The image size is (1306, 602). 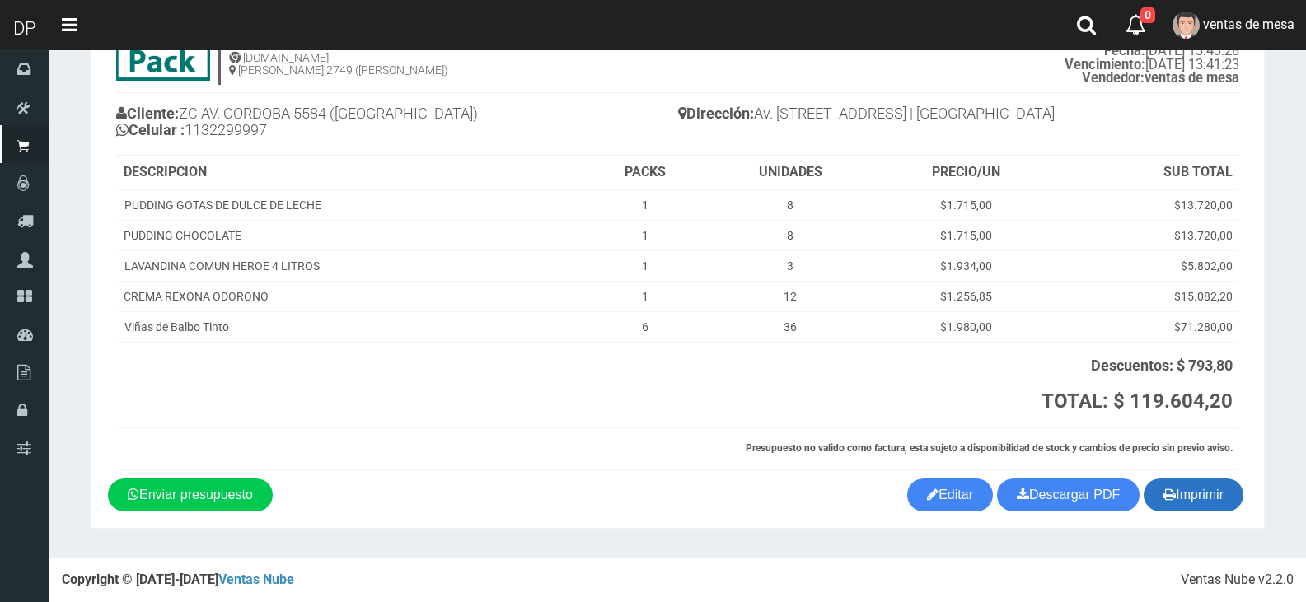 I want to click on th: SUB TOTAL, so click(x=1148, y=173).